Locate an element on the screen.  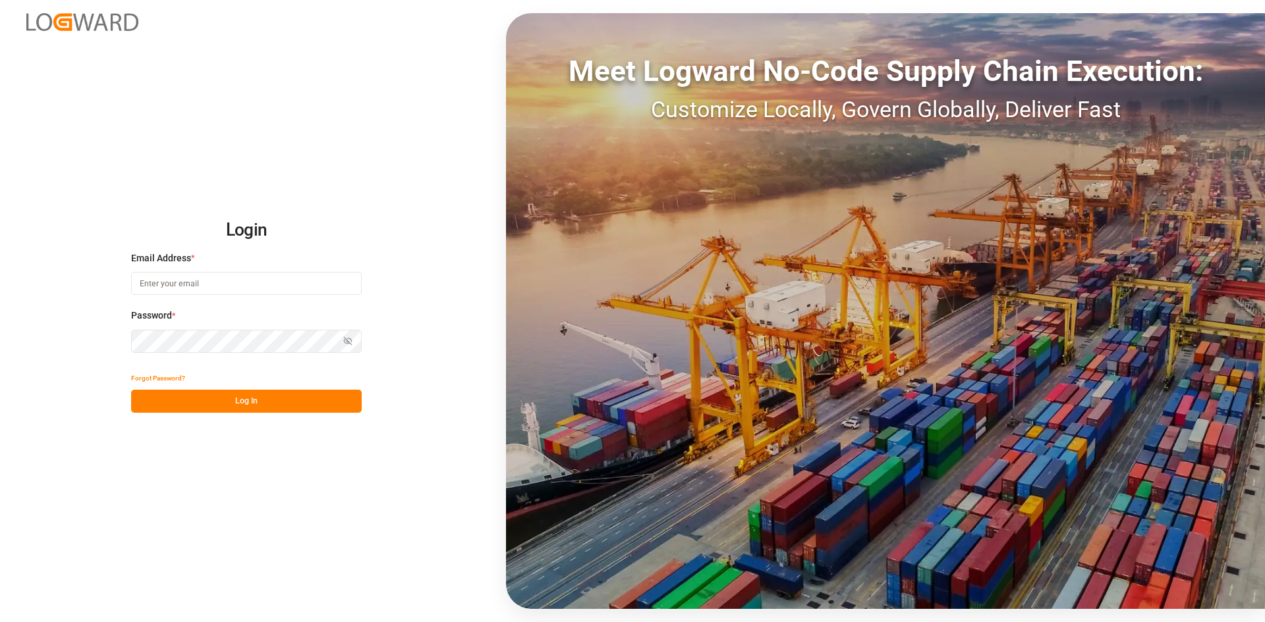
button: Forgot Password? is located at coordinates (158, 378).